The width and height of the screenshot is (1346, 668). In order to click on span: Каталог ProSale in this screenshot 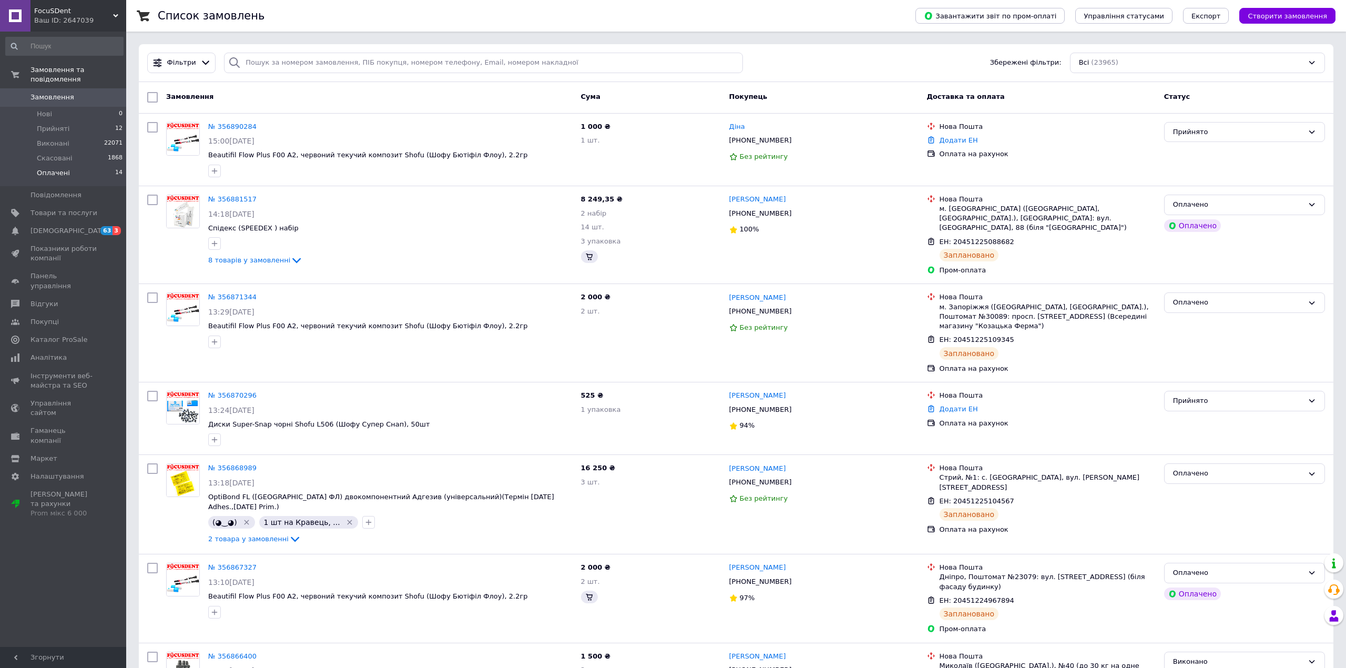, I will do `click(59, 340)`.